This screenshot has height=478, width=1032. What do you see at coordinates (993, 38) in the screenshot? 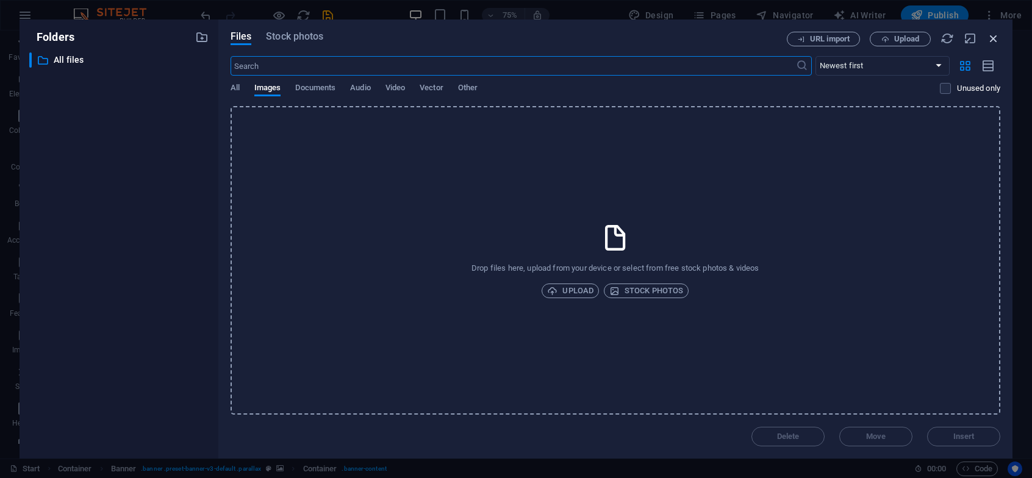
I see `i: Close` at bounding box center [993, 38].